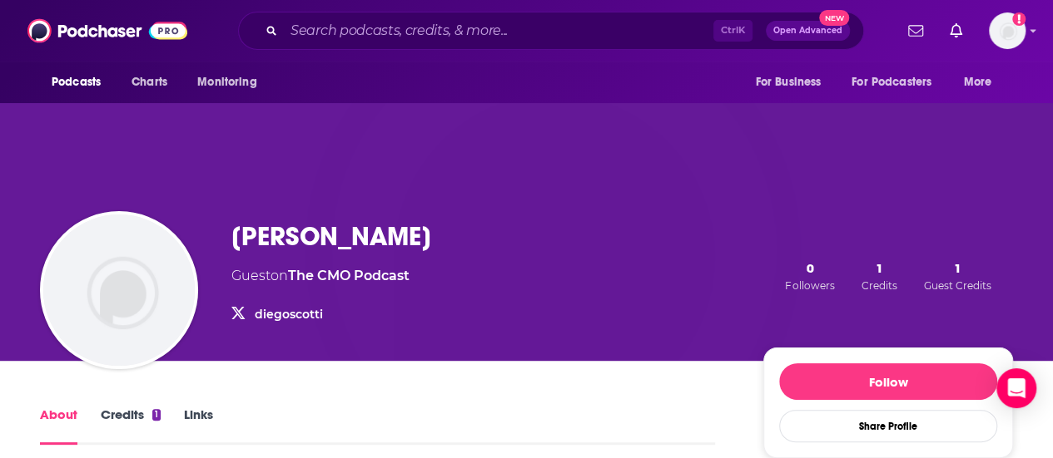  I want to click on button: Follow, so click(888, 382).